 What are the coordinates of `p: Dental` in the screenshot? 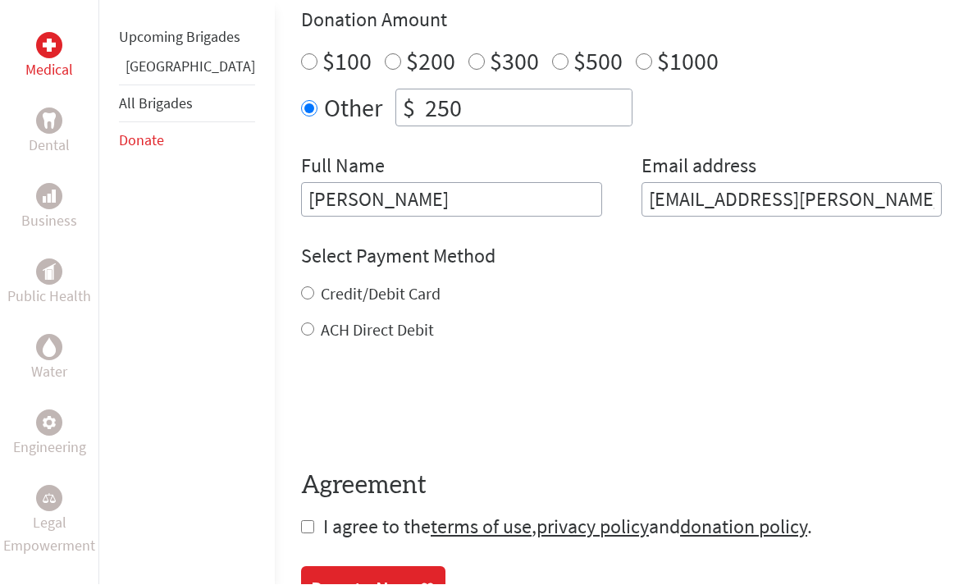 It's located at (49, 146).